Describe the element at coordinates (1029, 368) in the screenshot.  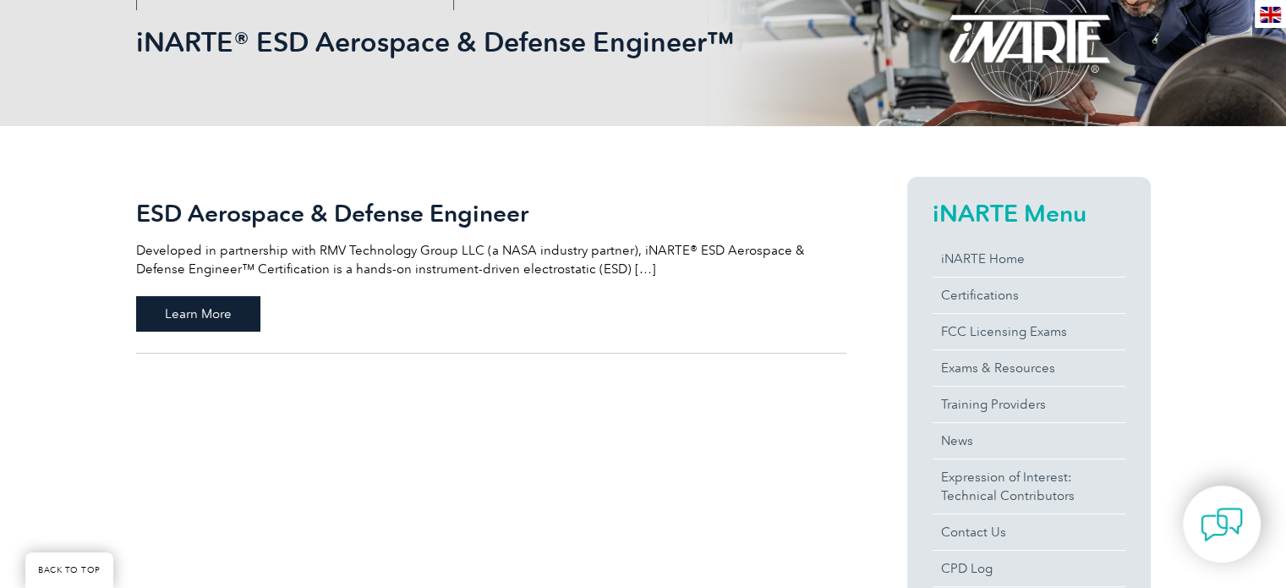
I see `a: Exams & Resources` at that location.